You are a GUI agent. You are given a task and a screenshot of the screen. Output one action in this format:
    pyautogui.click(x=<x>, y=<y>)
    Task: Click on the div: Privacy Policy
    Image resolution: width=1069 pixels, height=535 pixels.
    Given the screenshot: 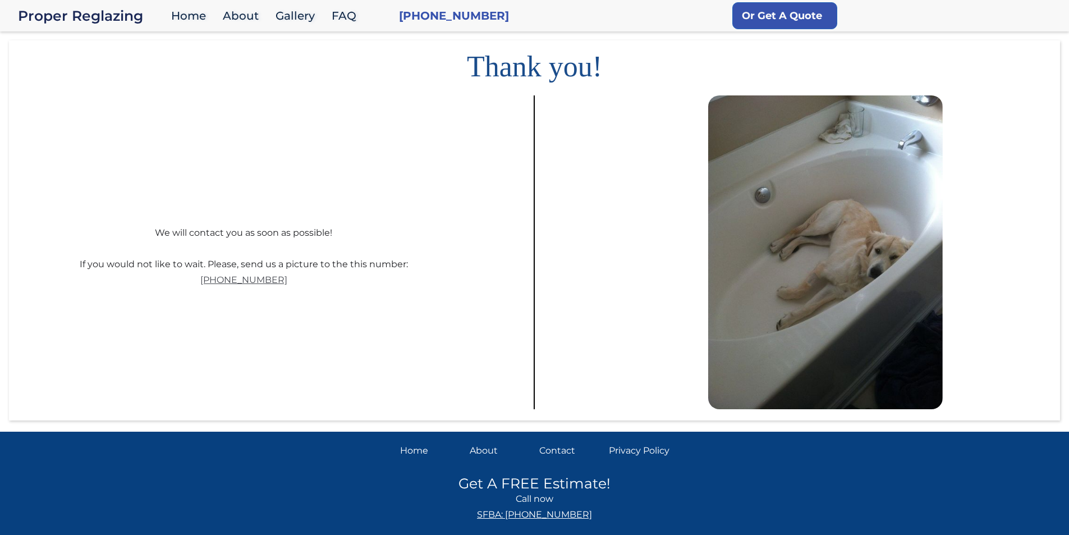 What is the action you would take?
    pyautogui.click(x=639, y=451)
    